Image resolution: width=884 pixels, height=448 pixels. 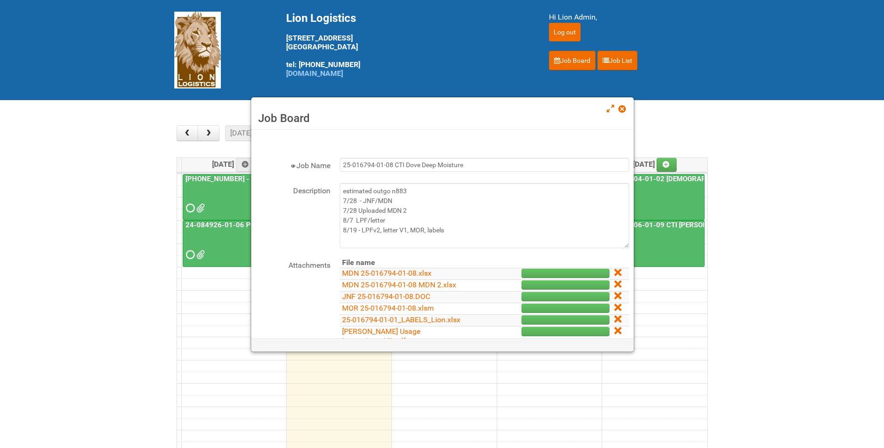 What do you see at coordinates (197, 50) in the screenshot?
I see `img: Lion Logistics` at bounding box center [197, 50].